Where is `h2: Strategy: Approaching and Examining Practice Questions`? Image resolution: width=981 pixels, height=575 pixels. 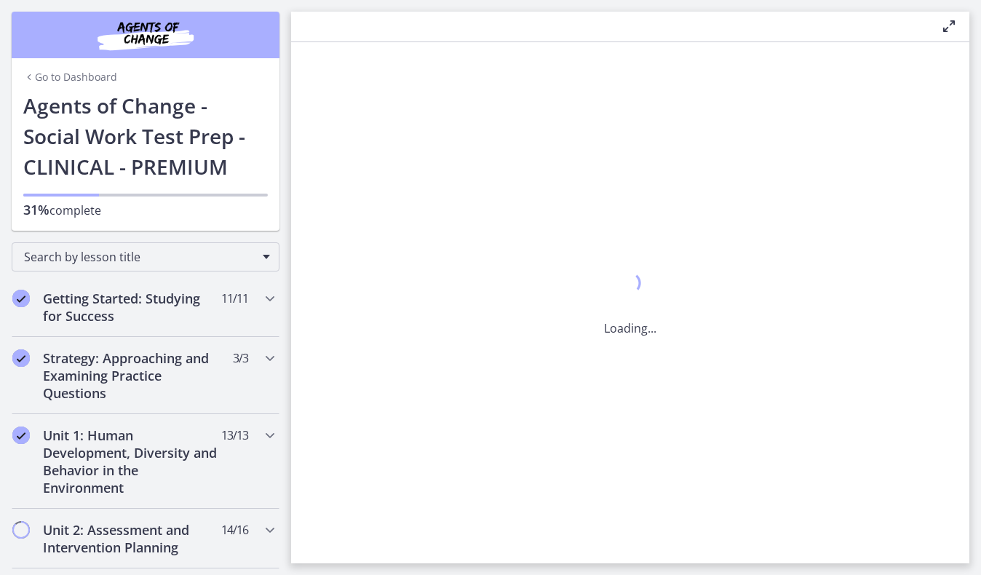
h2: Strategy: Approaching and Examining Practice Questions is located at coordinates (132, 376).